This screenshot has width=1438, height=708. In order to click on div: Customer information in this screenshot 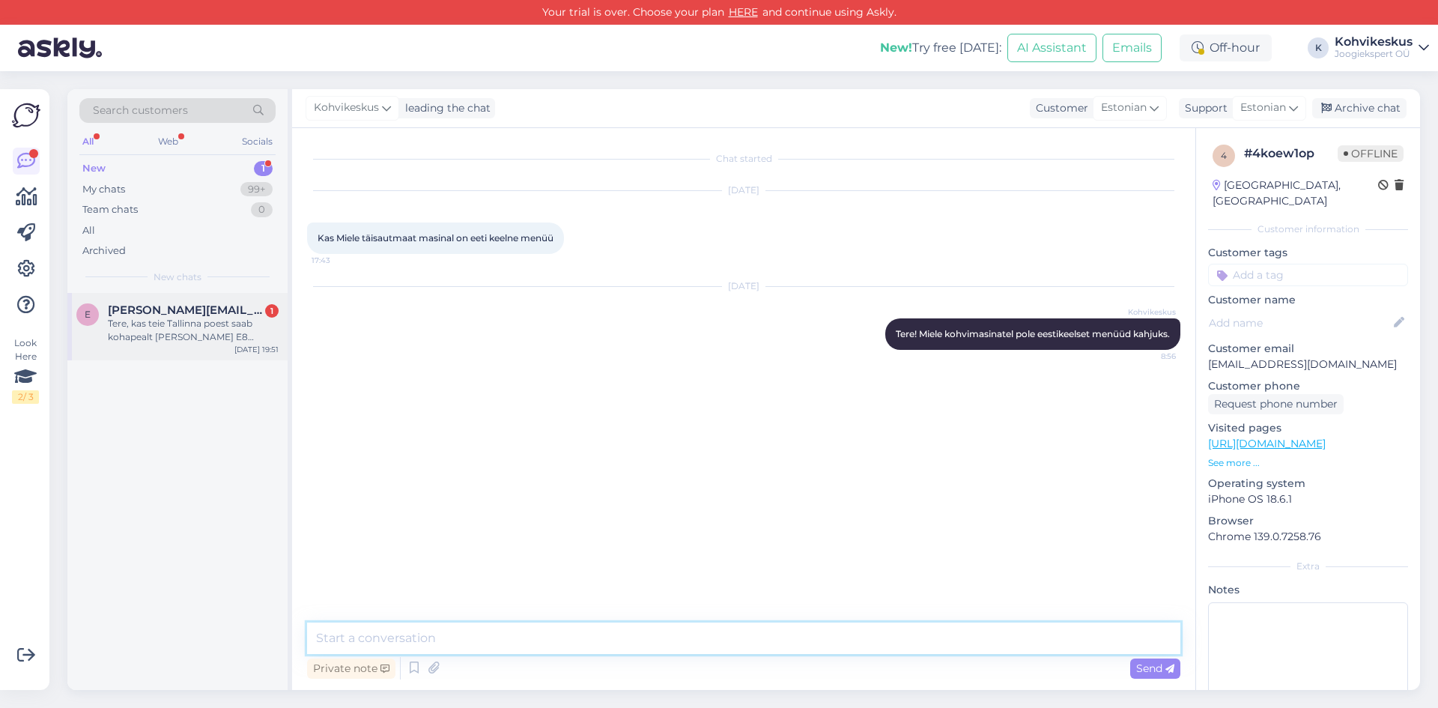, I will do `click(1308, 229)`.